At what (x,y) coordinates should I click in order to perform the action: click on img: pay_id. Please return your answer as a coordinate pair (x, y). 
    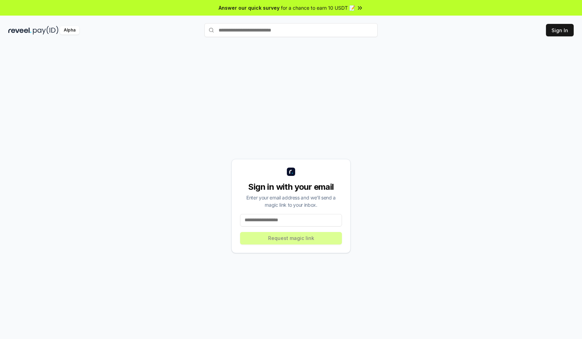
    Looking at the image, I should click on (46, 30).